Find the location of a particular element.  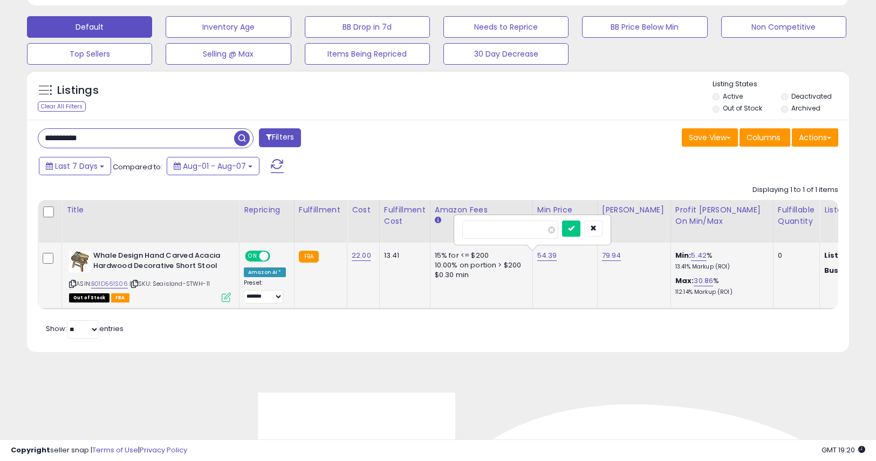

b: Whale Design Hand Carved Acacia Hardwood Decorative Short Stool is located at coordinates (159, 262).